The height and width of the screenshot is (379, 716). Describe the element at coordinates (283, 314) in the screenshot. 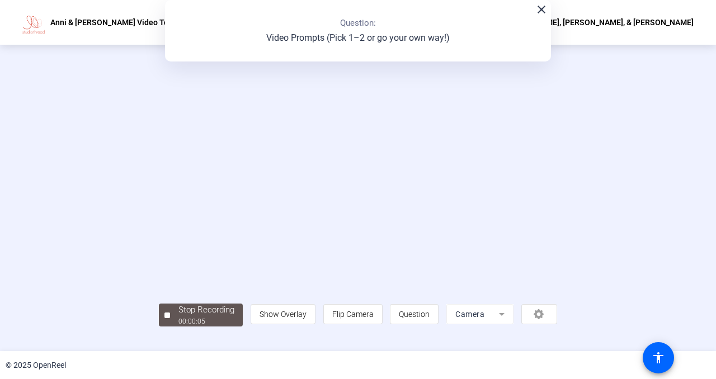

I see `button: Show Overlay` at that location.